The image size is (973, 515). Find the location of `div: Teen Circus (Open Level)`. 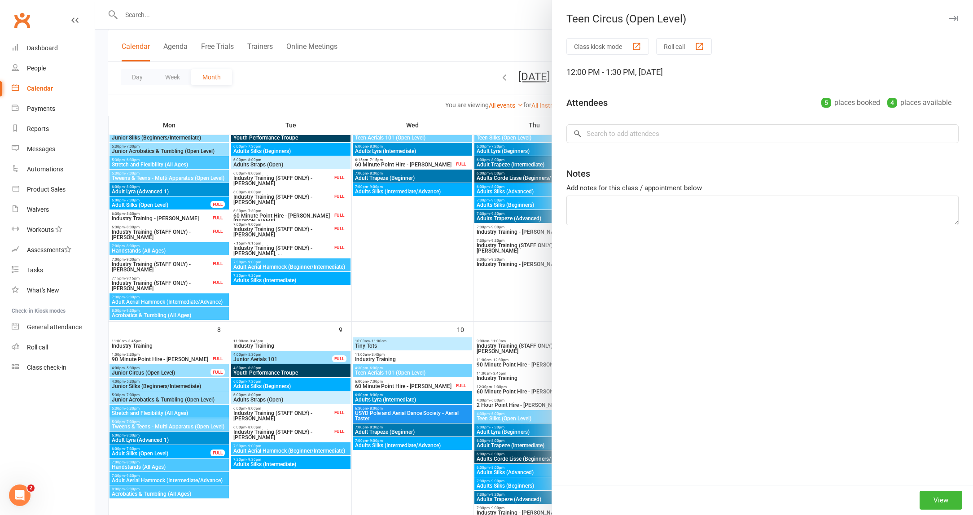

div: Teen Circus (Open Level) is located at coordinates (762, 19).